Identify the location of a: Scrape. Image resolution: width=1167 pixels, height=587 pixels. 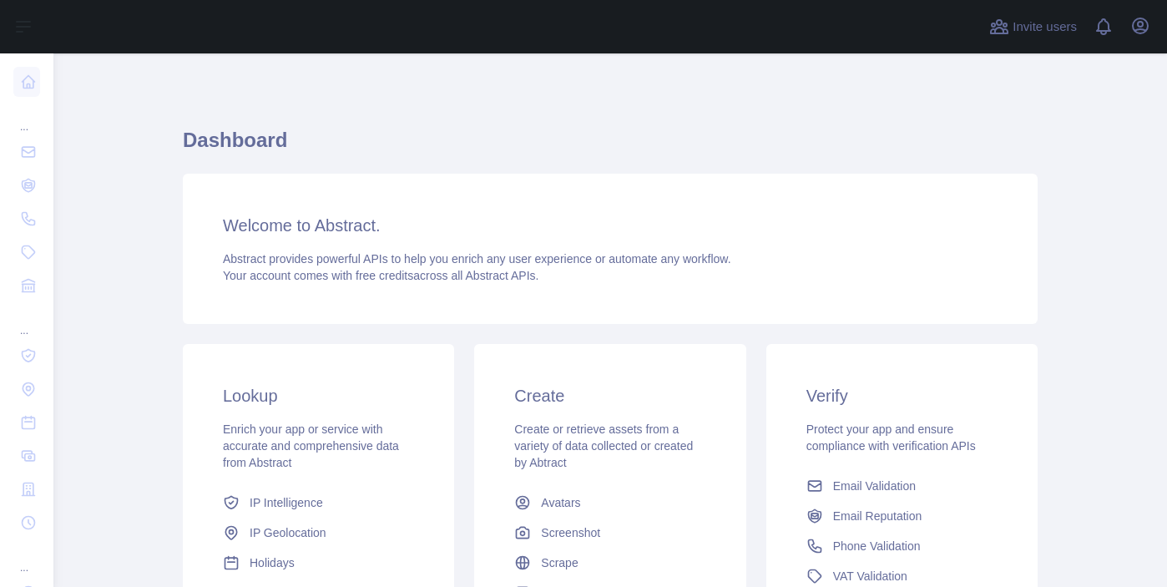
(609, 563).